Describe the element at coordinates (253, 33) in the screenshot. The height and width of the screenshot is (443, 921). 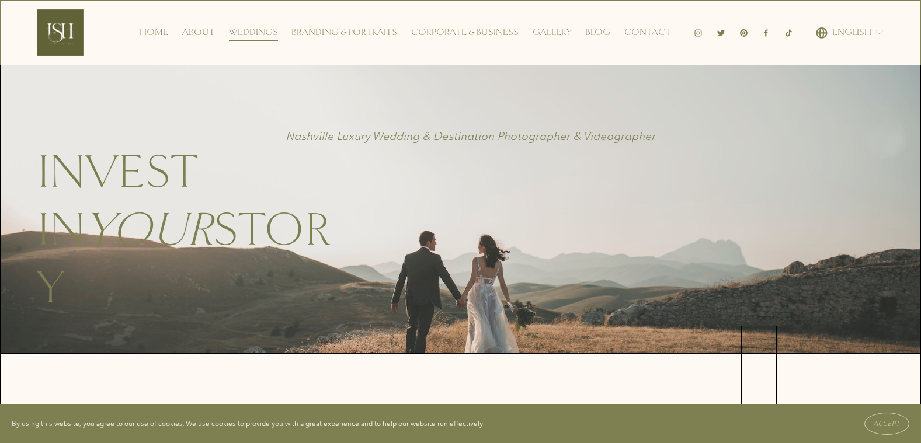
I see `a: Weddings` at that location.